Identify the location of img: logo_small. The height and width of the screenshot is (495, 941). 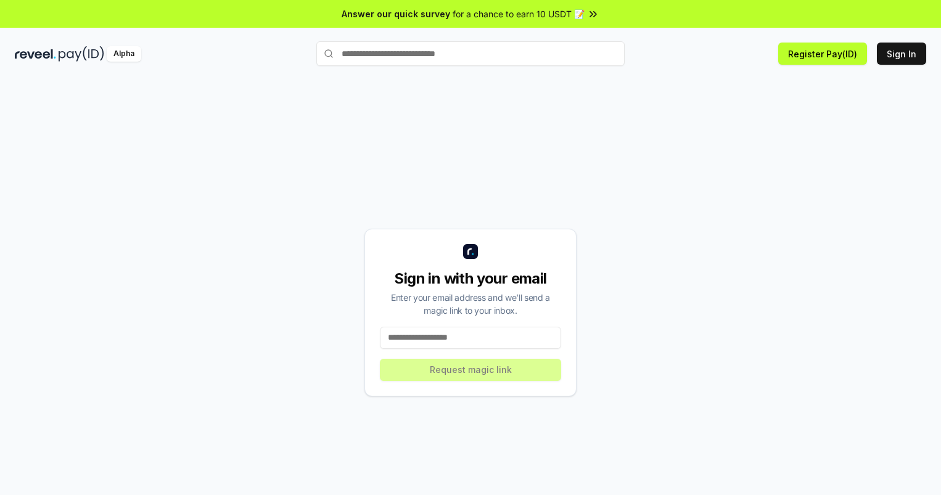
(471, 252).